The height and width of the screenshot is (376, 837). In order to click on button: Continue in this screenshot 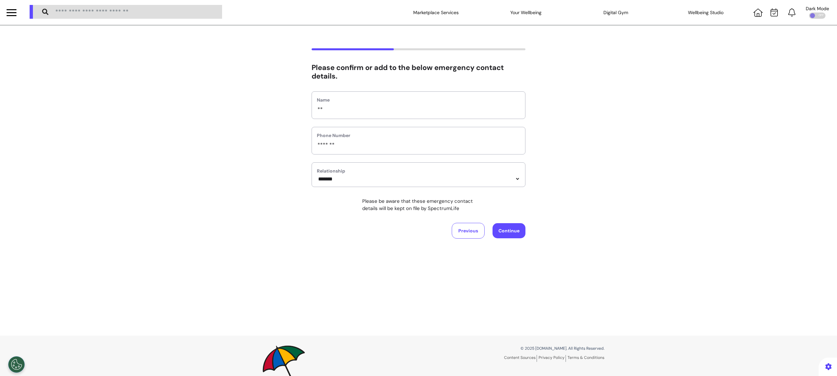, I will do `click(509, 231)`.